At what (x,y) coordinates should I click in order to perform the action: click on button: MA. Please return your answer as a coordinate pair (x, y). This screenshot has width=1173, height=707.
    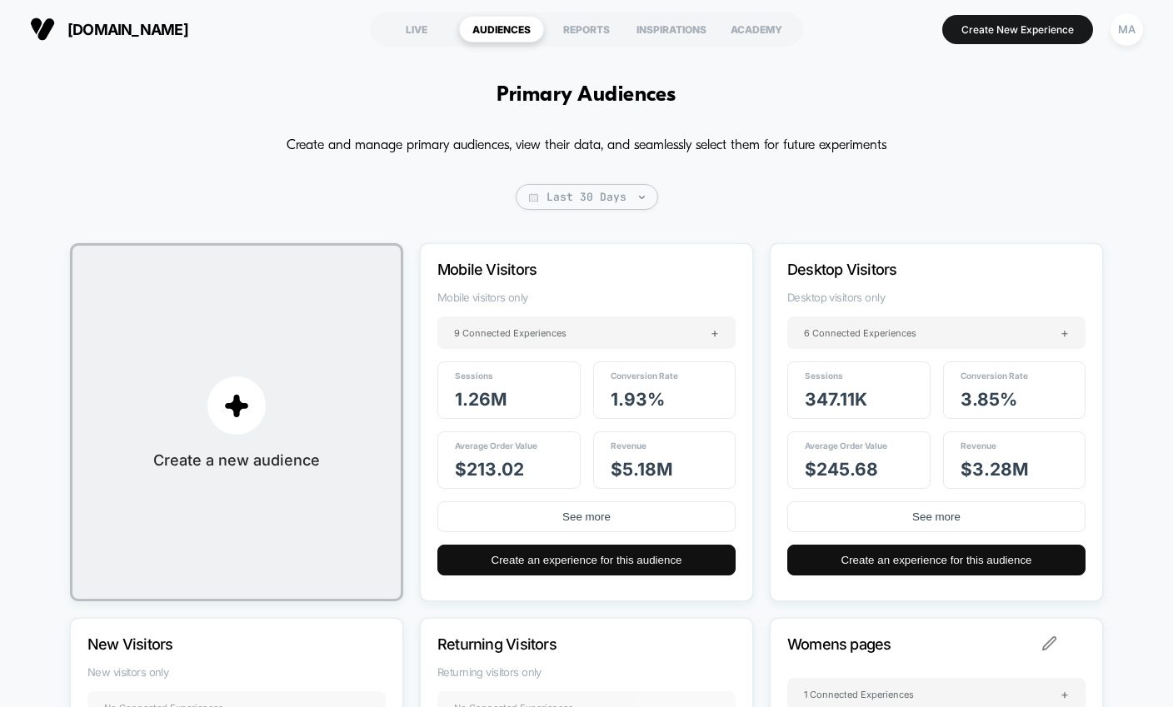
    Looking at the image, I should click on (1127, 29).